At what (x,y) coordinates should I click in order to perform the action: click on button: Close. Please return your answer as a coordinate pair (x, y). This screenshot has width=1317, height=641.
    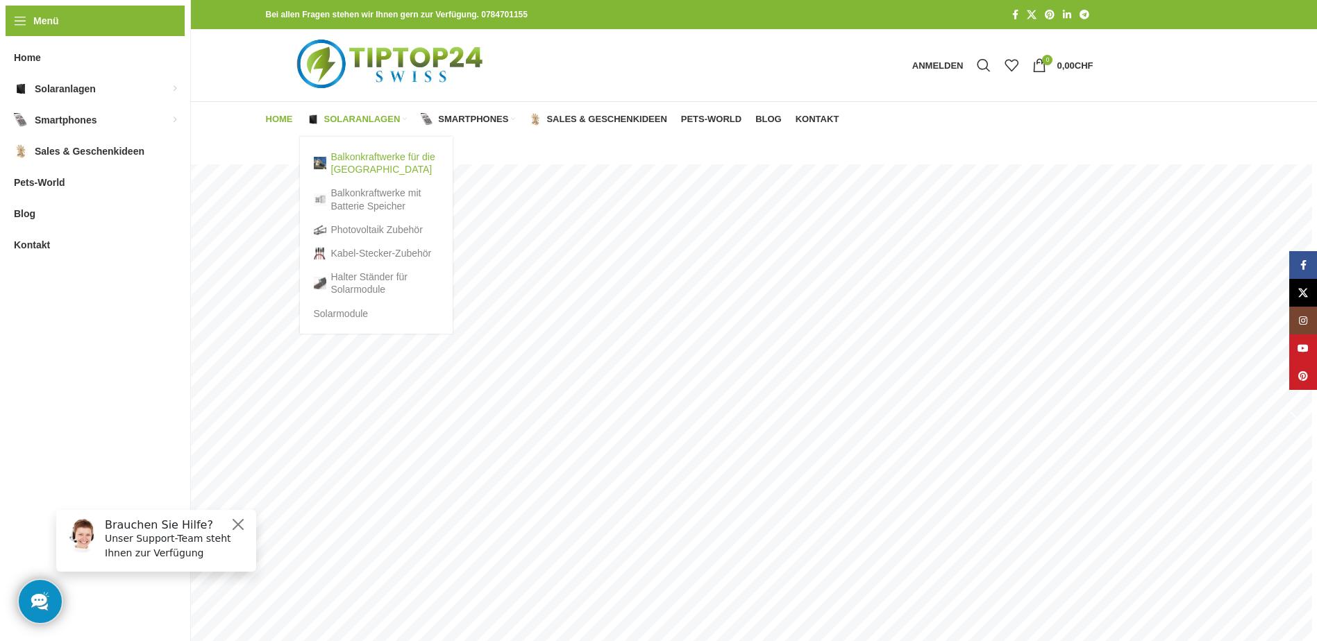
    Looking at the image, I should click on (193, 26).